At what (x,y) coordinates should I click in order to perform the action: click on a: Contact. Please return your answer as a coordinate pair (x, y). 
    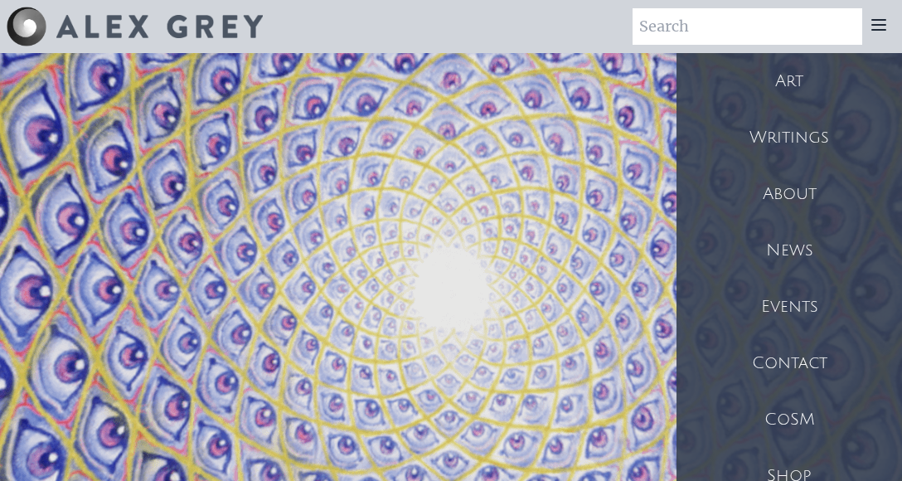
    Looking at the image, I should click on (789, 363).